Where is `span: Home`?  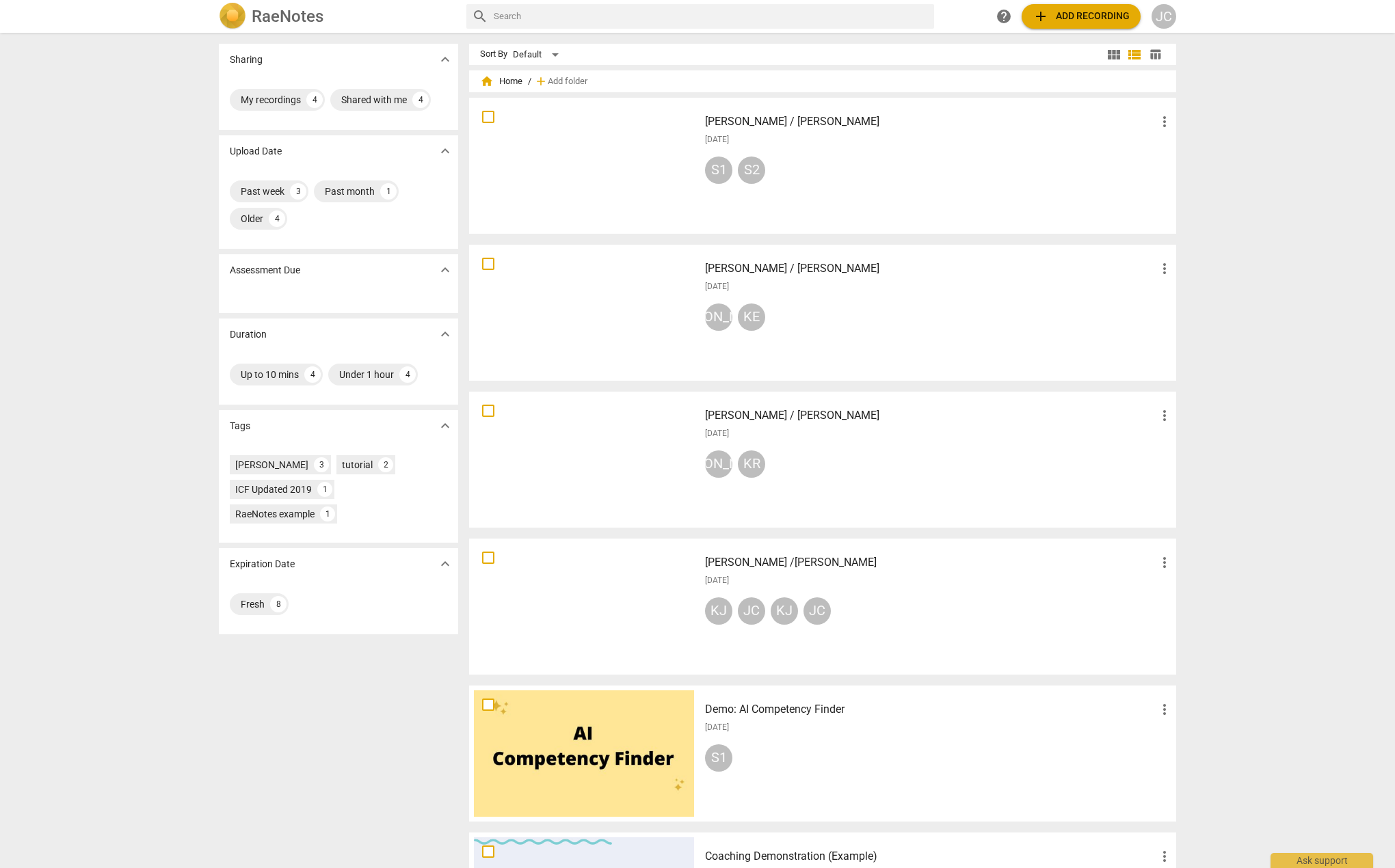 span: Home is located at coordinates (501, 81).